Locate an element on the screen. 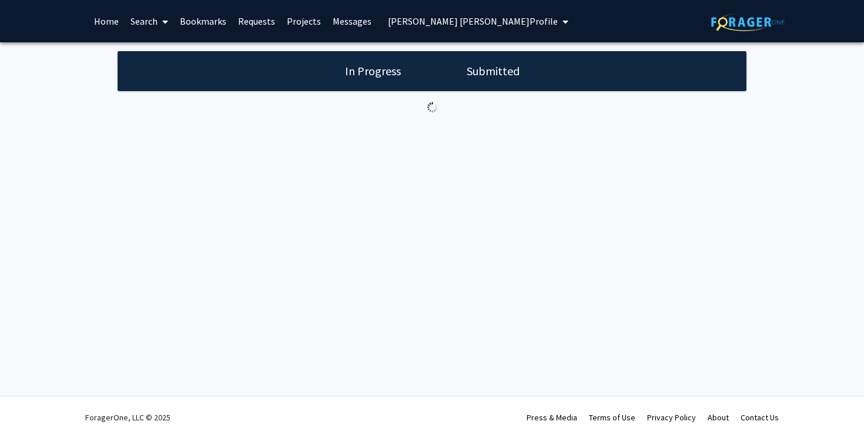 This screenshot has width=864, height=438. h1: In Progress is located at coordinates (373, 71).